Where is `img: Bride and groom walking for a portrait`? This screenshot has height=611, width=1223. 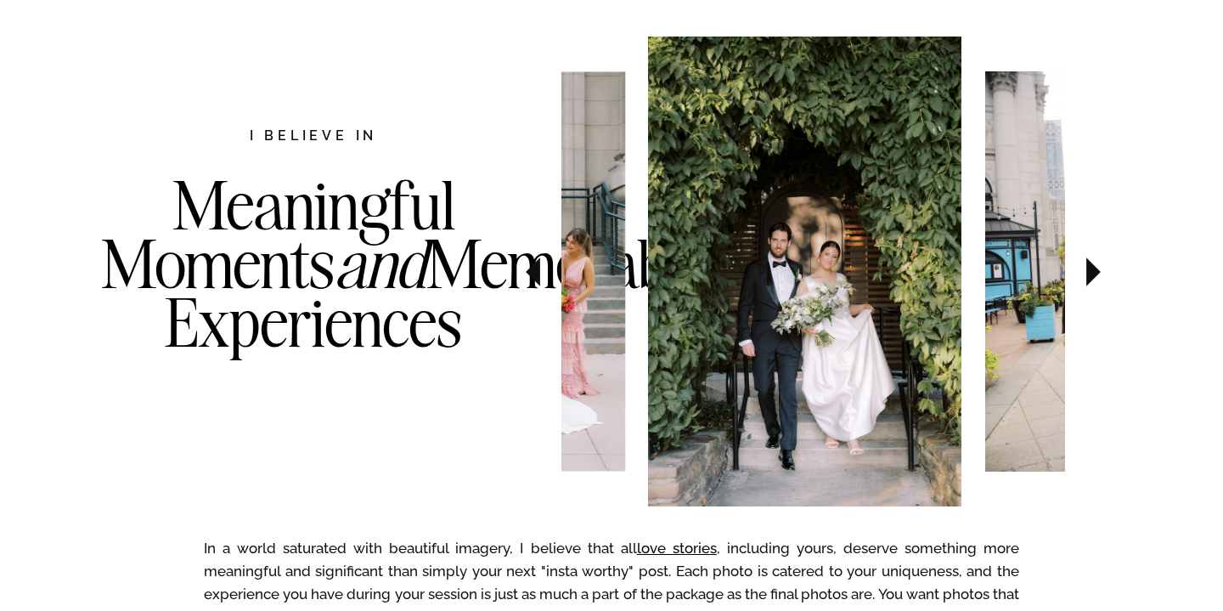
img: Bride and groom walking for a portrait is located at coordinates (804, 271).